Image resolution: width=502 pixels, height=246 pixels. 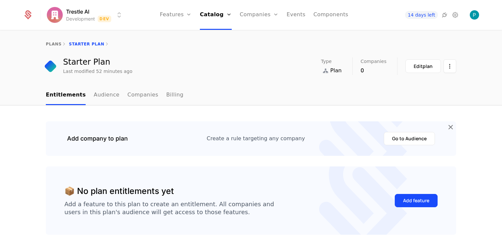 What do you see at coordinates (80, 19) in the screenshot?
I see `div: Development` at bounding box center [80, 19].